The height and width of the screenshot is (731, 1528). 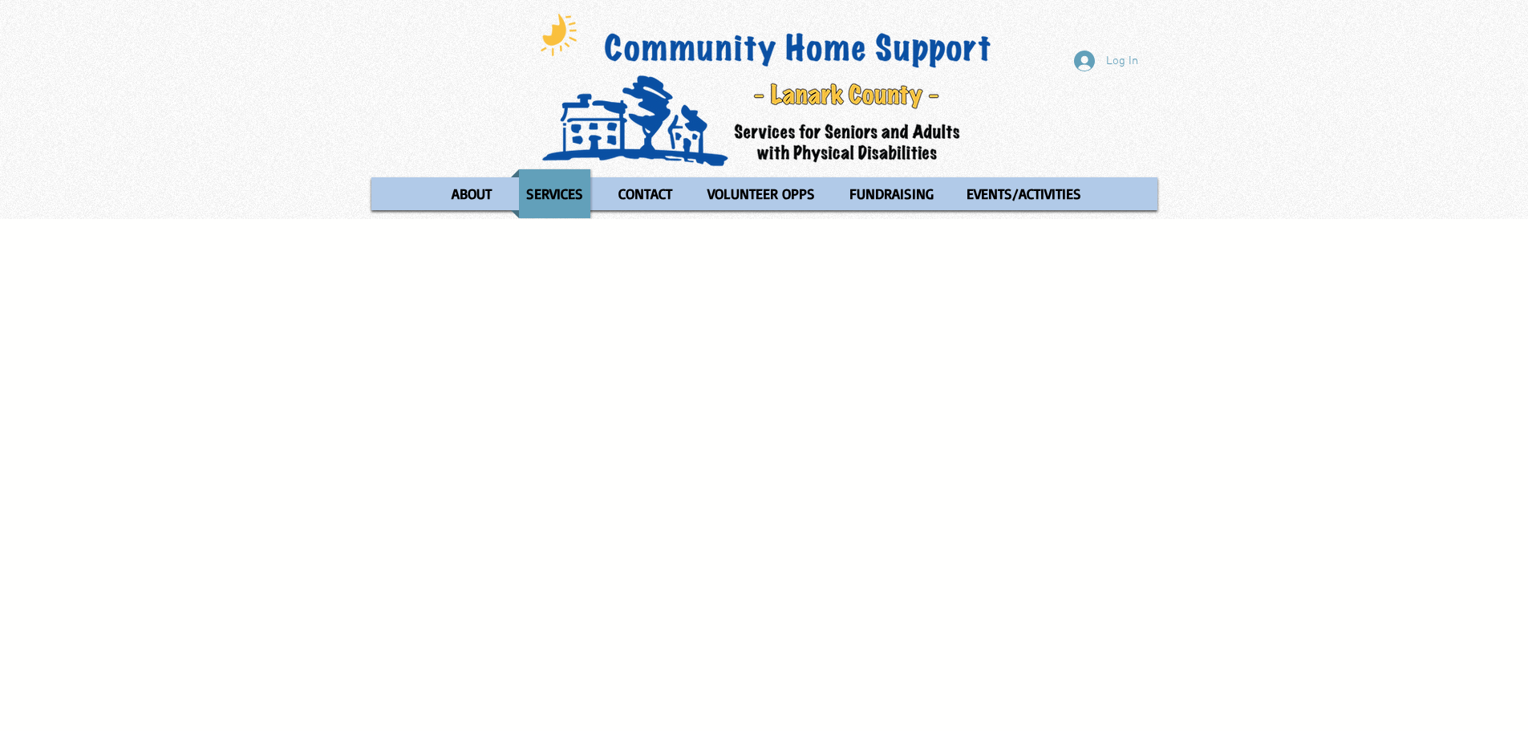 What do you see at coordinates (554, 193) in the screenshot?
I see `a: SERVICES` at bounding box center [554, 193].